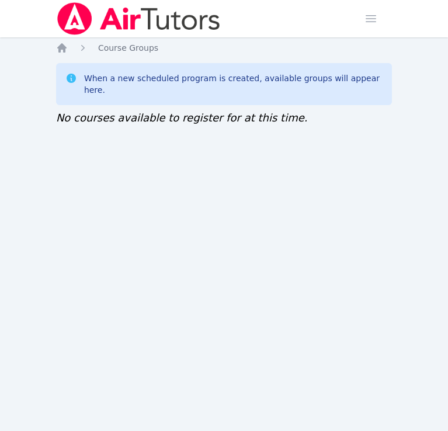 The width and height of the screenshot is (448, 431). I want to click on nav: Breadcrumb, so click(224, 48).